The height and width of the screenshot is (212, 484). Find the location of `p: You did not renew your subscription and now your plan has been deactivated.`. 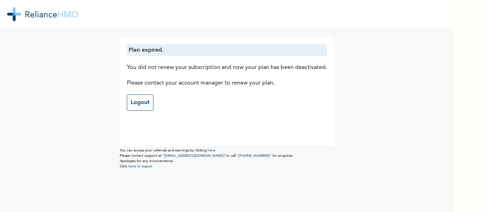

p: You did not renew your subscription and now your plan has been deactivated. is located at coordinates (227, 68).